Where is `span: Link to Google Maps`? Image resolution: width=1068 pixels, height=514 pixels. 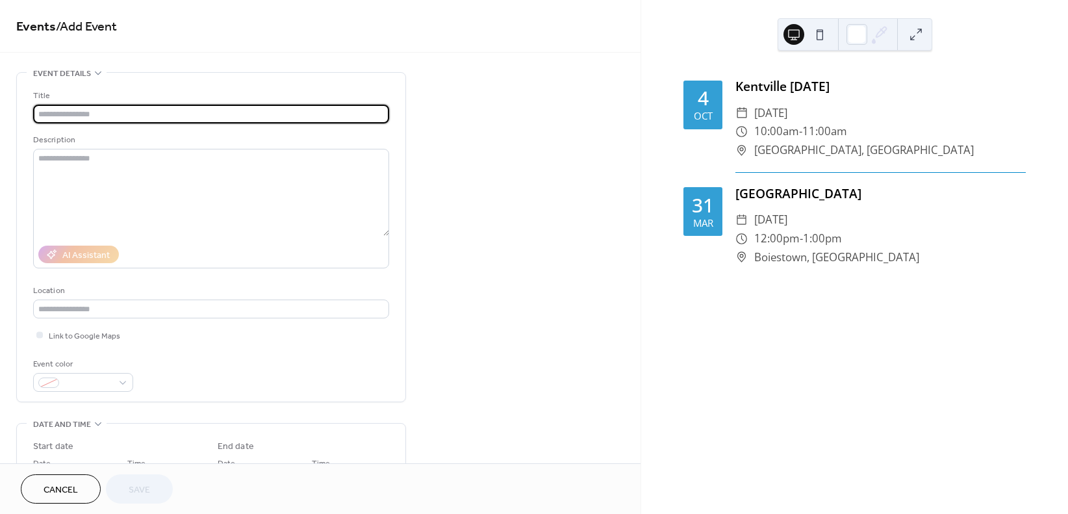
span: Link to Google Maps is located at coordinates (84, 336).